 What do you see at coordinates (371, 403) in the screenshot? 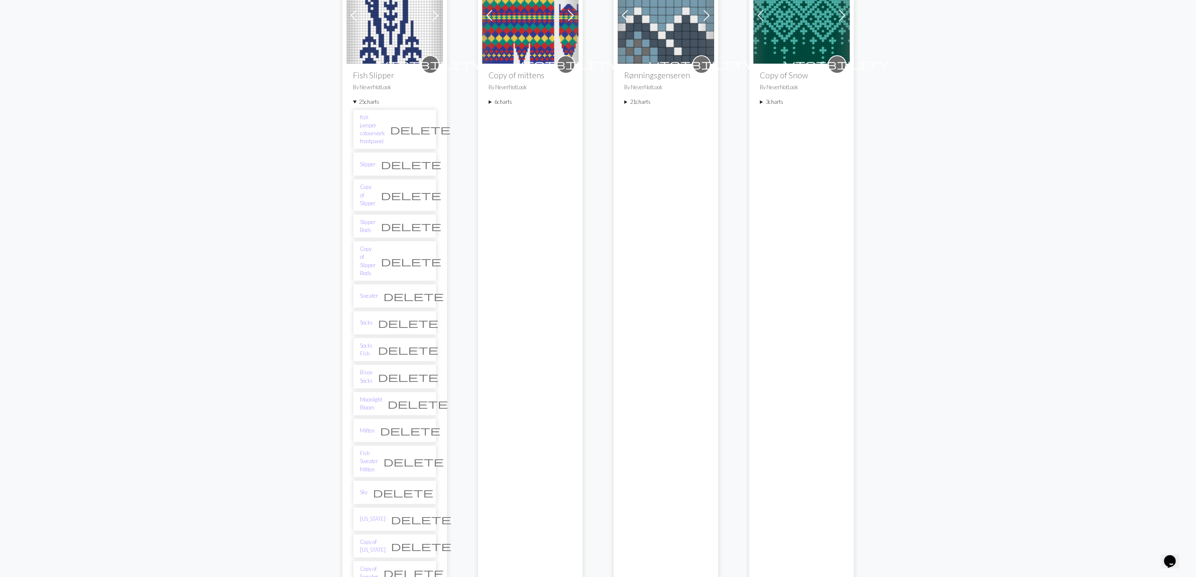
I see `a: Moonlight Bloom` at bounding box center [371, 403].